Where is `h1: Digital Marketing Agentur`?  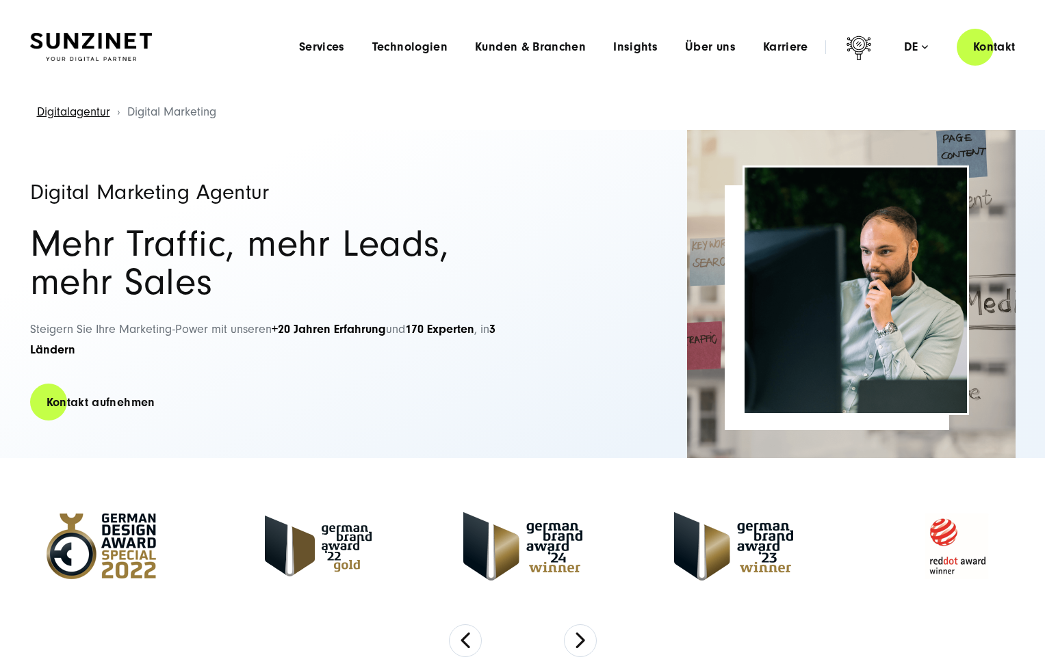 h1: Digital Marketing Agentur is located at coordinates (270, 192).